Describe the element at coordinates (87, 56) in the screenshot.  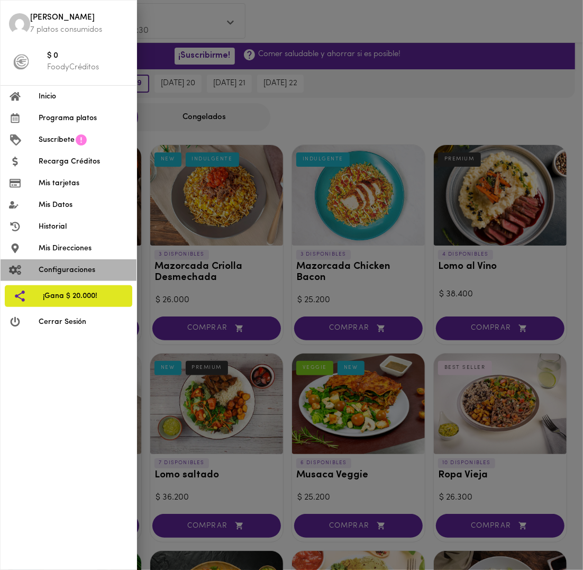
I see `span: $ 0` at that location.